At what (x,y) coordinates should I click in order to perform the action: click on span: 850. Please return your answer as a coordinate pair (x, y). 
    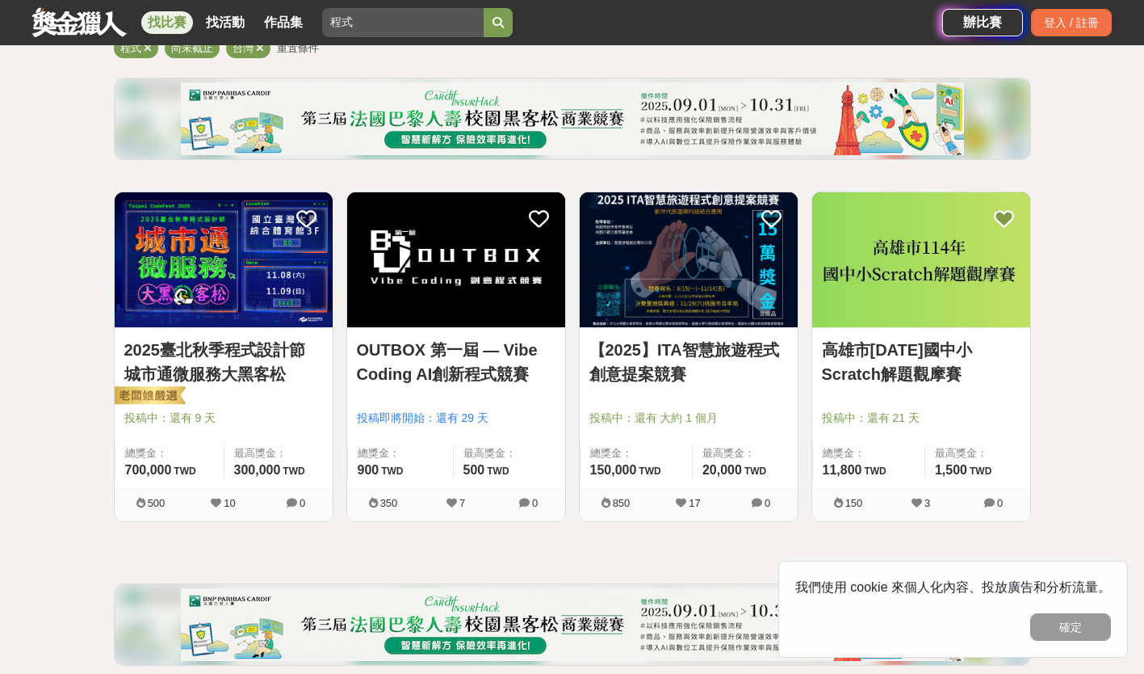
    Looking at the image, I should click on (622, 502).